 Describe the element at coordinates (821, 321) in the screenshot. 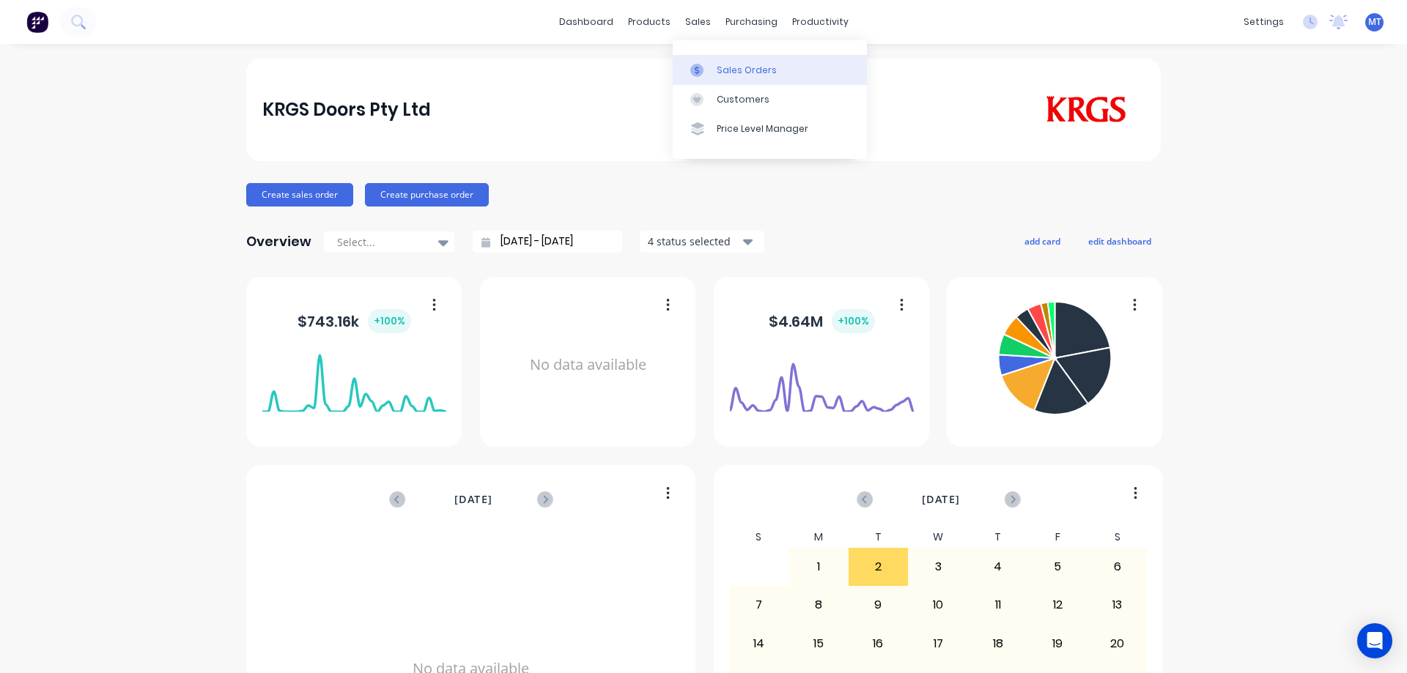

I see `div: $ 4.64M` at that location.